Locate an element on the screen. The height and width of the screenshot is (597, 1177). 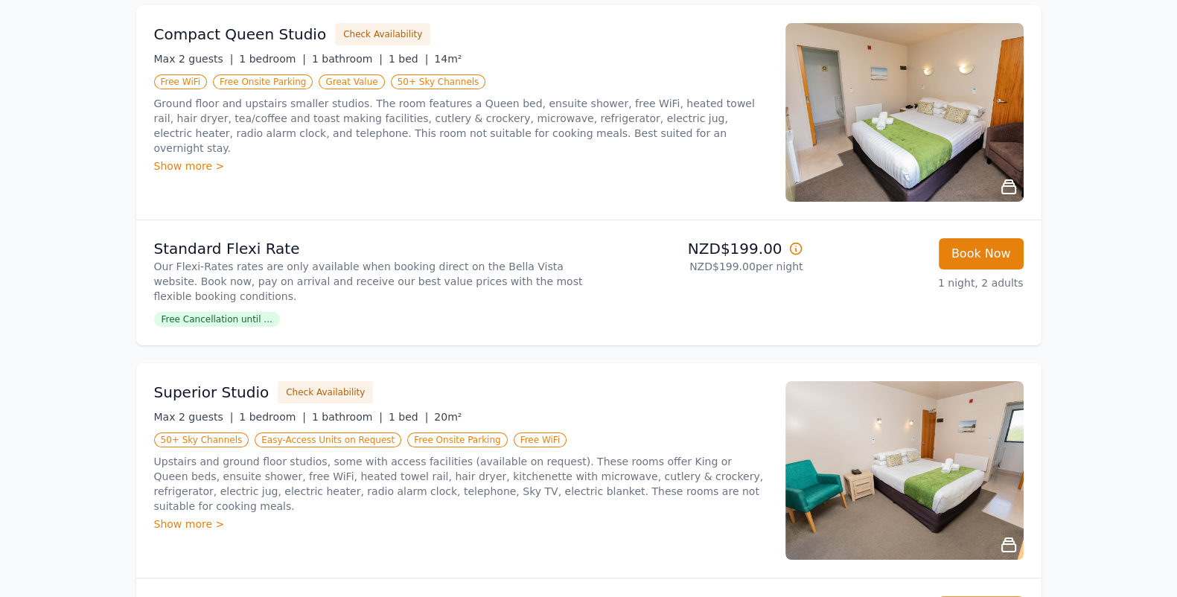
p: NZD$199.00 per night is located at coordinates (699, 266).